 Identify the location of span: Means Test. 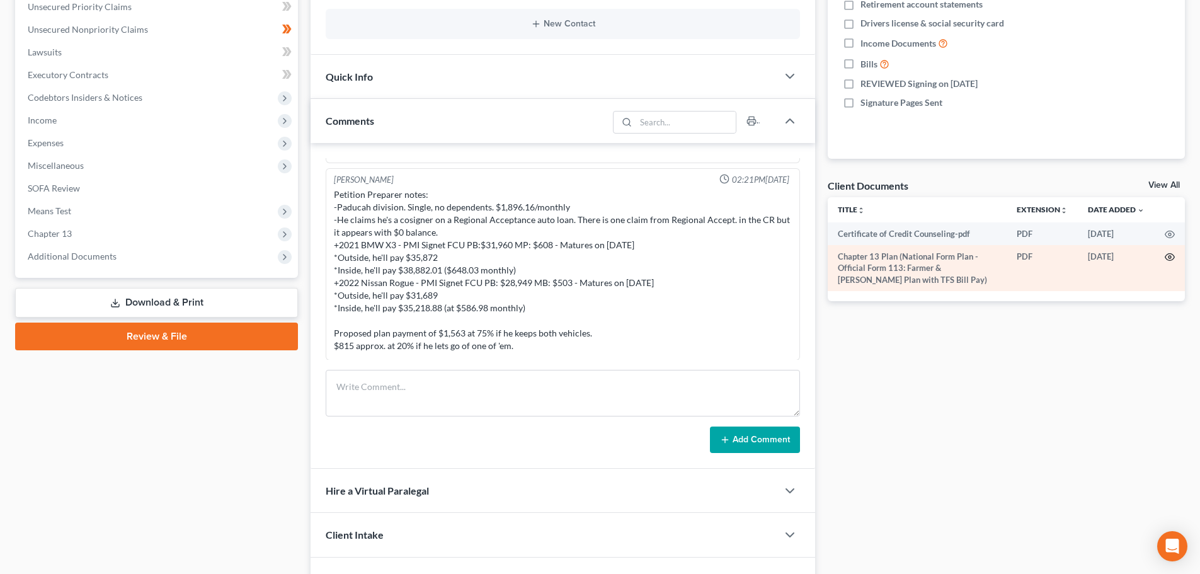
(49, 210).